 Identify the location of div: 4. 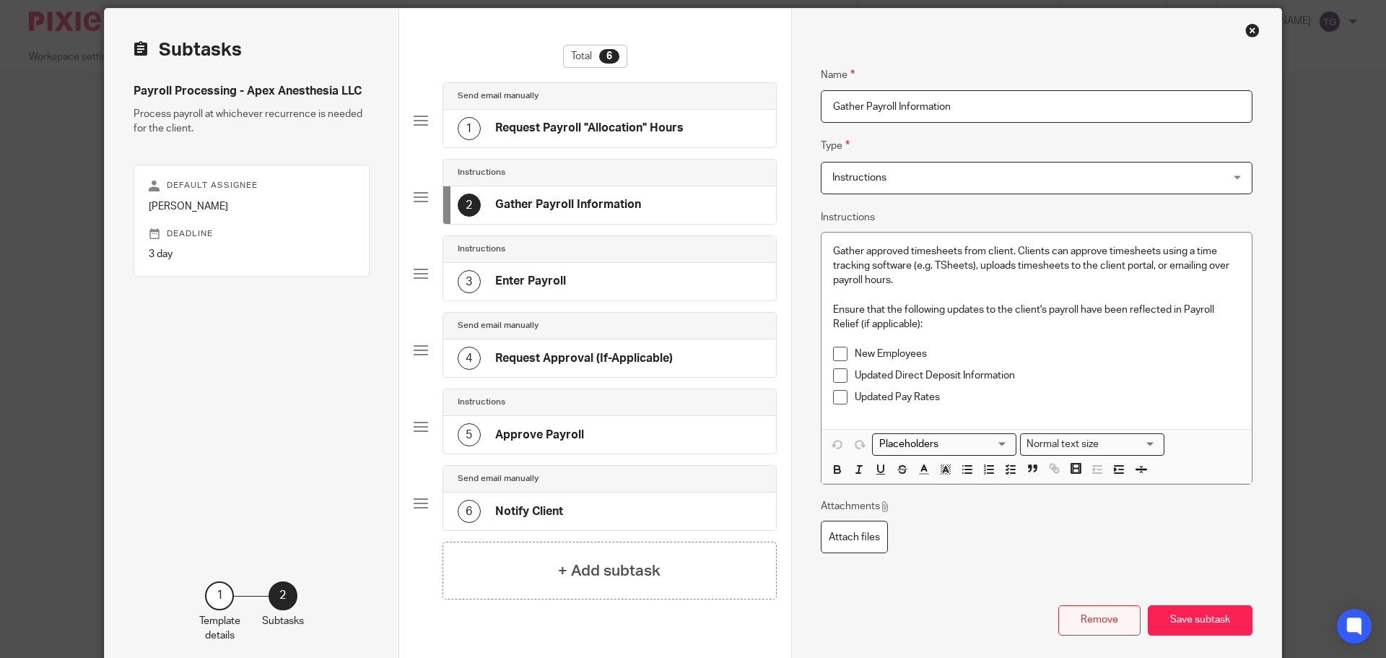
(469, 358).